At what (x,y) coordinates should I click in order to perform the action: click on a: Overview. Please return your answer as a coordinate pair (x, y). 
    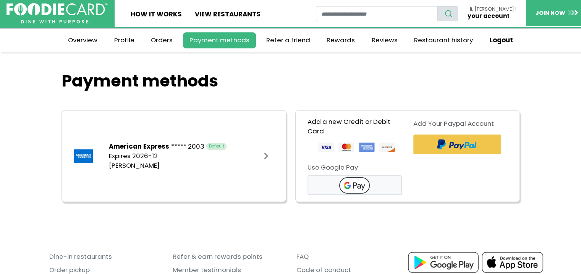
    Looking at the image, I should click on (82, 40).